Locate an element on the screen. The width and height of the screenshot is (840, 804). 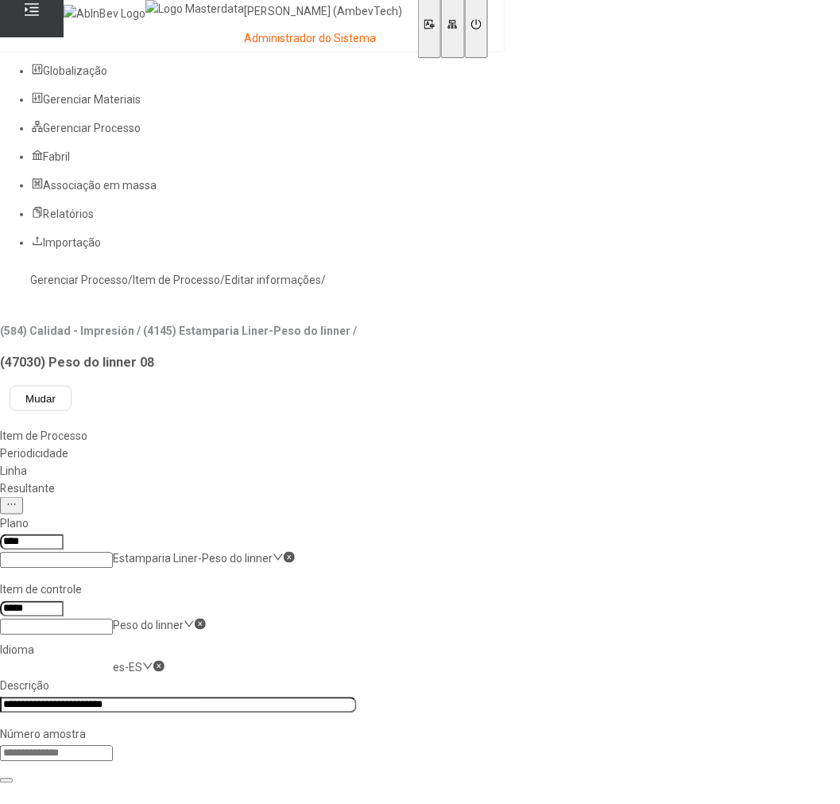
img: AbInBev Logo is located at coordinates (104, 14).